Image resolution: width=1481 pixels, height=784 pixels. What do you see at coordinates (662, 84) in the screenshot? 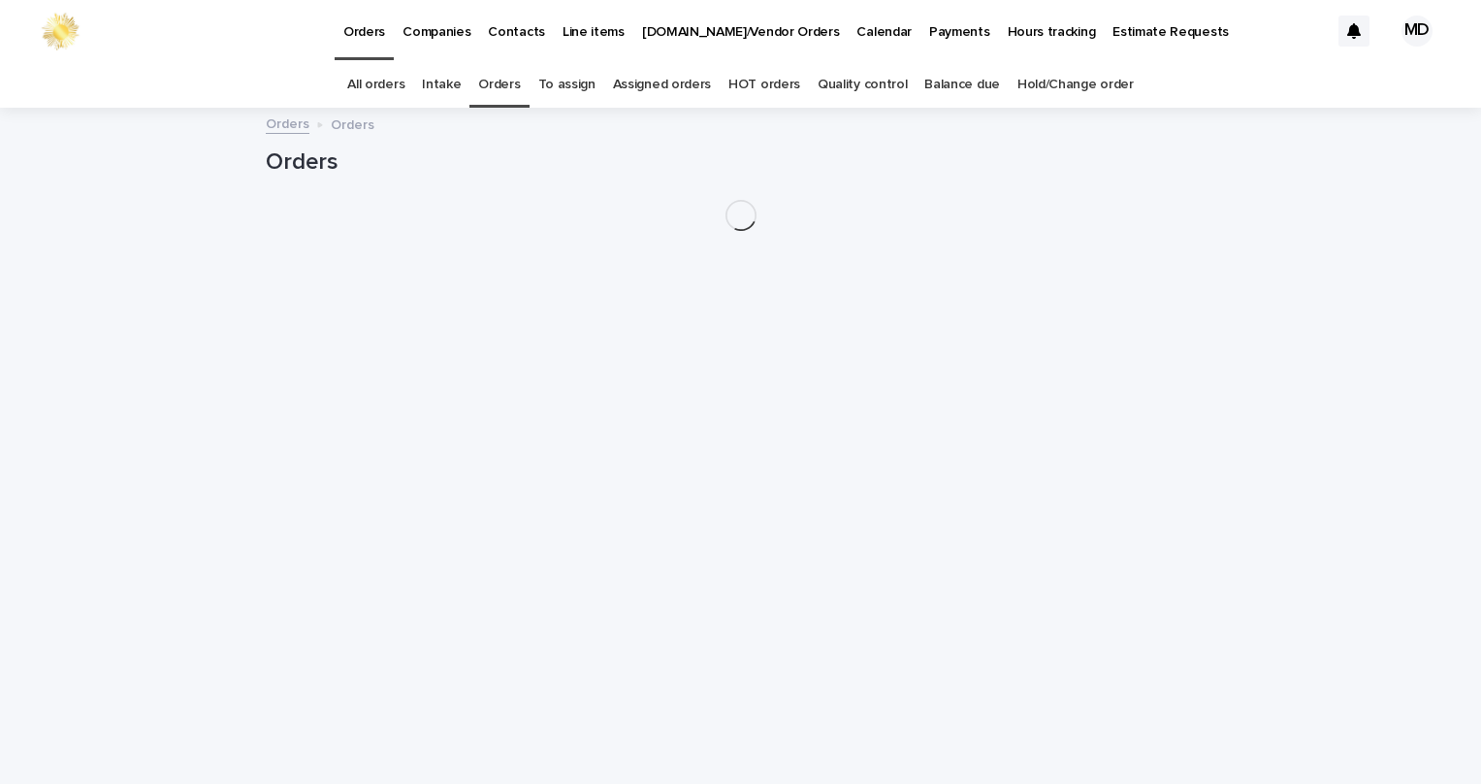
I see `a: Assigned orders` at bounding box center [662, 84].